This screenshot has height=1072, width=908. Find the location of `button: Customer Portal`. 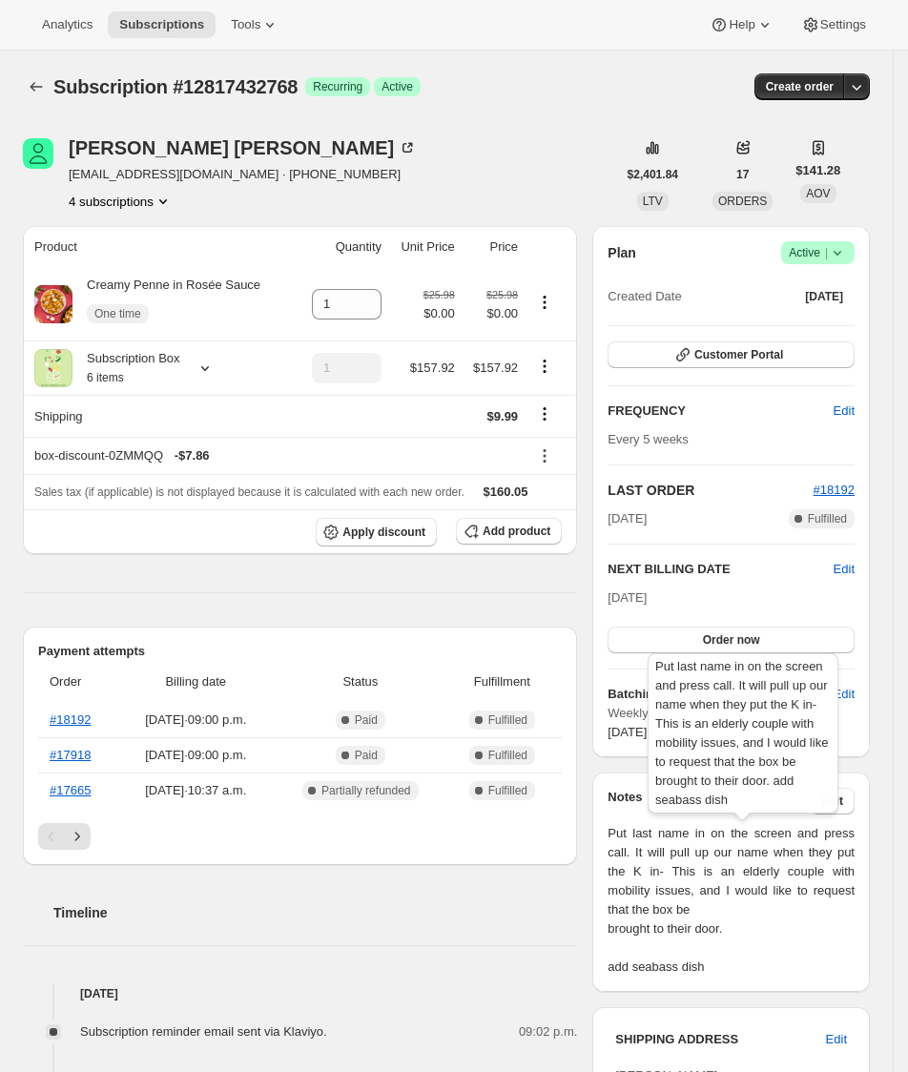

button: Customer Portal is located at coordinates (730, 355).